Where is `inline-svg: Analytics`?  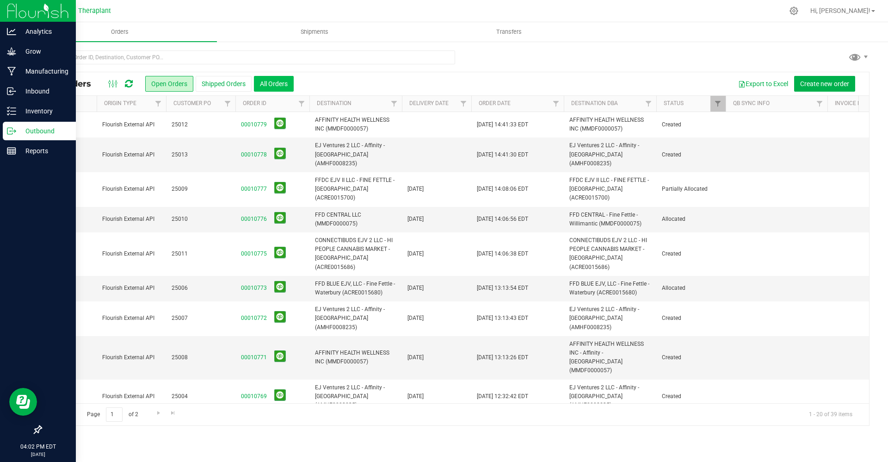 inline-svg: Analytics is located at coordinates (12, 31).